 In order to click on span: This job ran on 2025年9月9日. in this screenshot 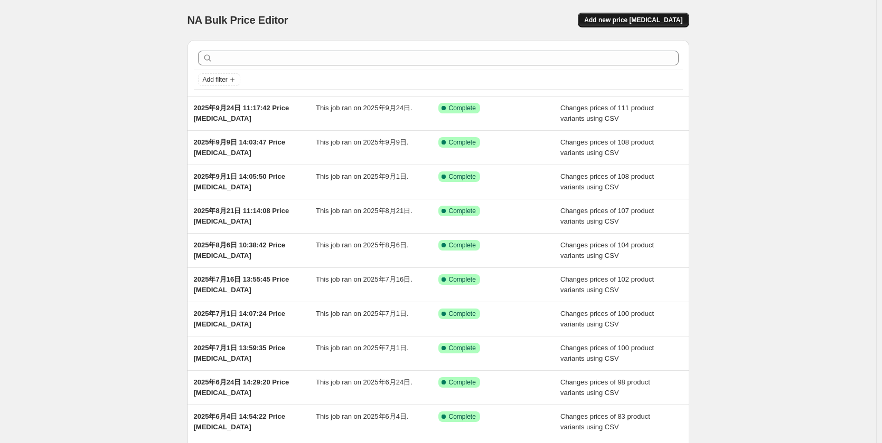, I will do `click(362, 142)`.